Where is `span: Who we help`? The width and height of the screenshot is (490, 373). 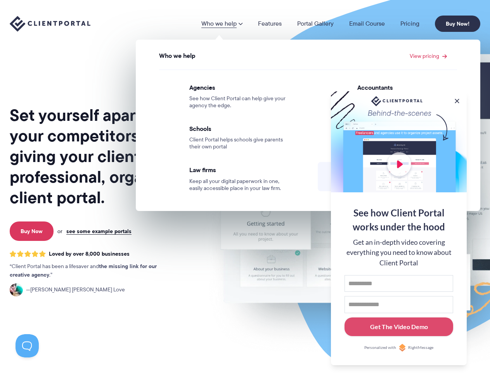
span: Who we help is located at coordinates (177, 56).